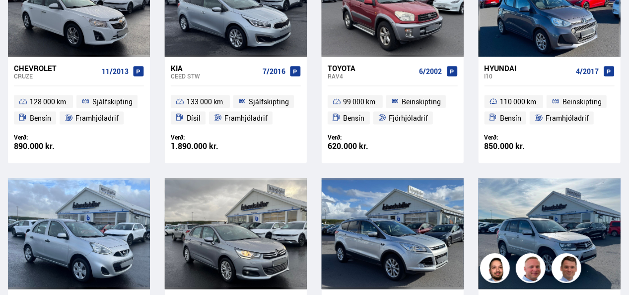 This screenshot has height=295, width=629. I want to click on span: 110 000 km., so click(519, 102).